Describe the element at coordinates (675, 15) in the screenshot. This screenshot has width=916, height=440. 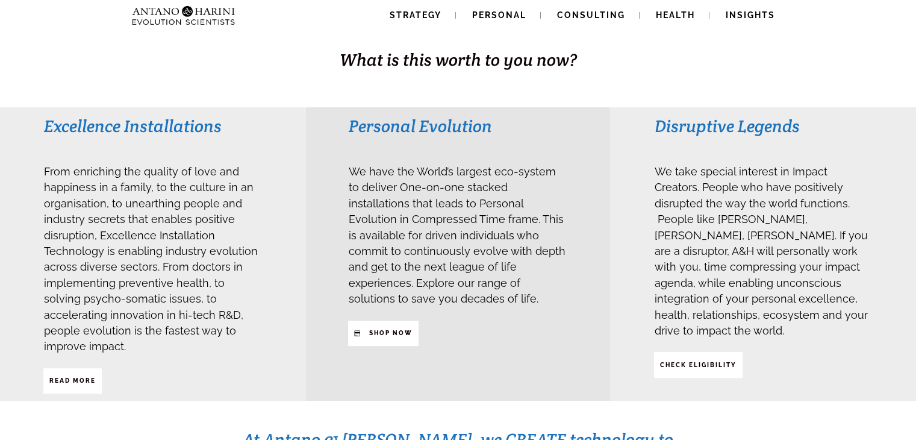
I see `span: Health` at that location.